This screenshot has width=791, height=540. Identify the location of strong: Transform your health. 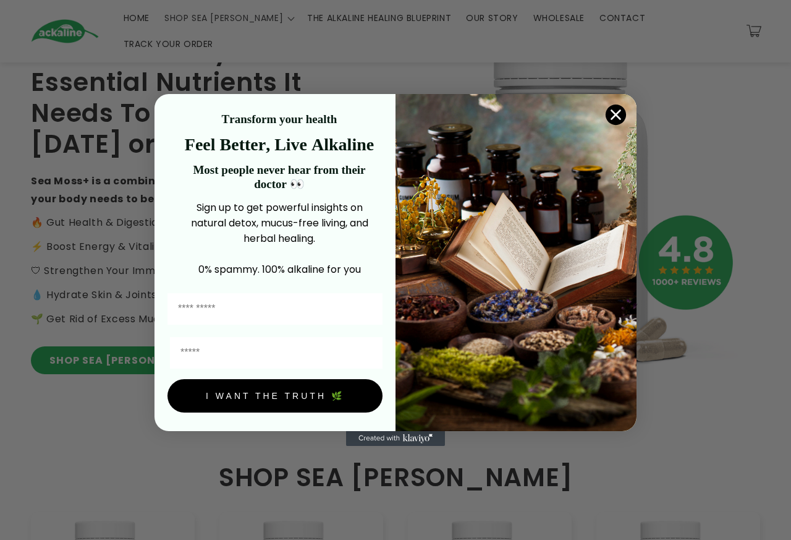
(279, 119).